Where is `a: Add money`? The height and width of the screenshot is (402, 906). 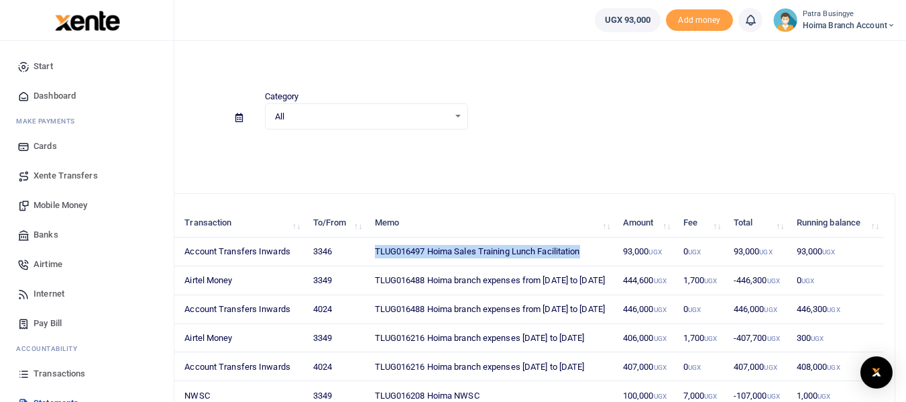 a: Add money is located at coordinates (700, 19).